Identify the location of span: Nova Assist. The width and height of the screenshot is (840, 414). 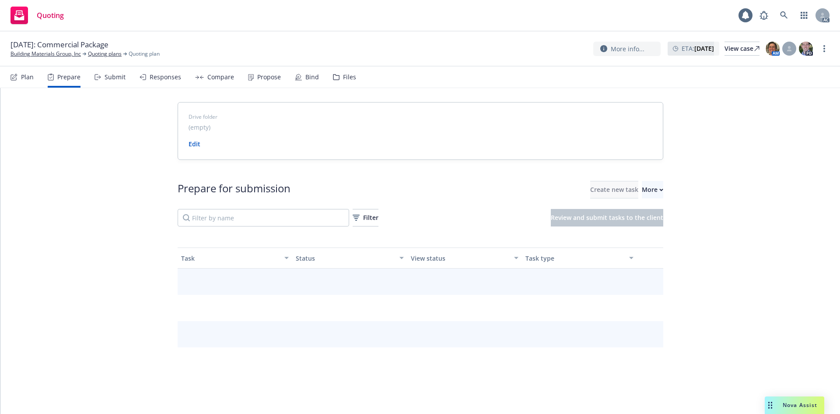
(800, 404).